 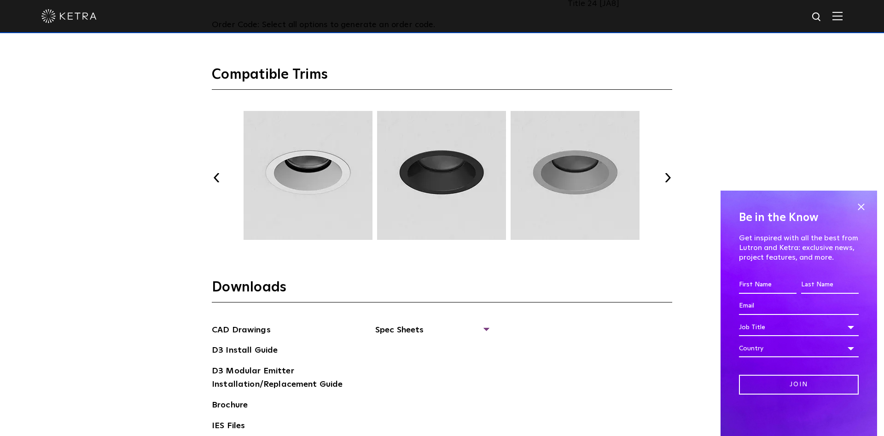 I want to click on h3: Downloads, so click(x=442, y=291).